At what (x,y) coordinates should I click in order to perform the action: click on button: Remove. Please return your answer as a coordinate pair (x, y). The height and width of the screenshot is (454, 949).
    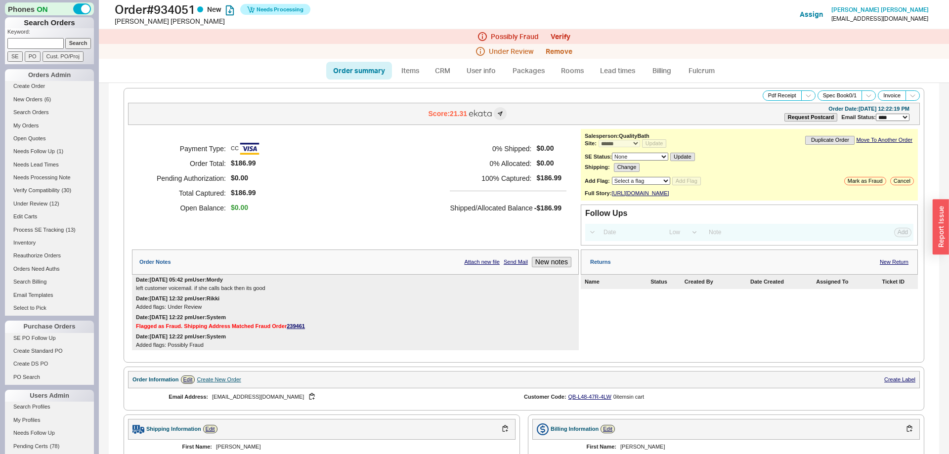
    Looking at the image, I should click on (559, 51).